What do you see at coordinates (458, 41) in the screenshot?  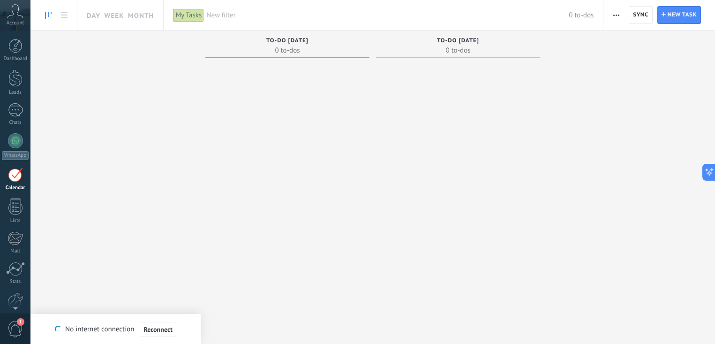 I see `div: To-do tomorrow` at bounding box center [458, 41].